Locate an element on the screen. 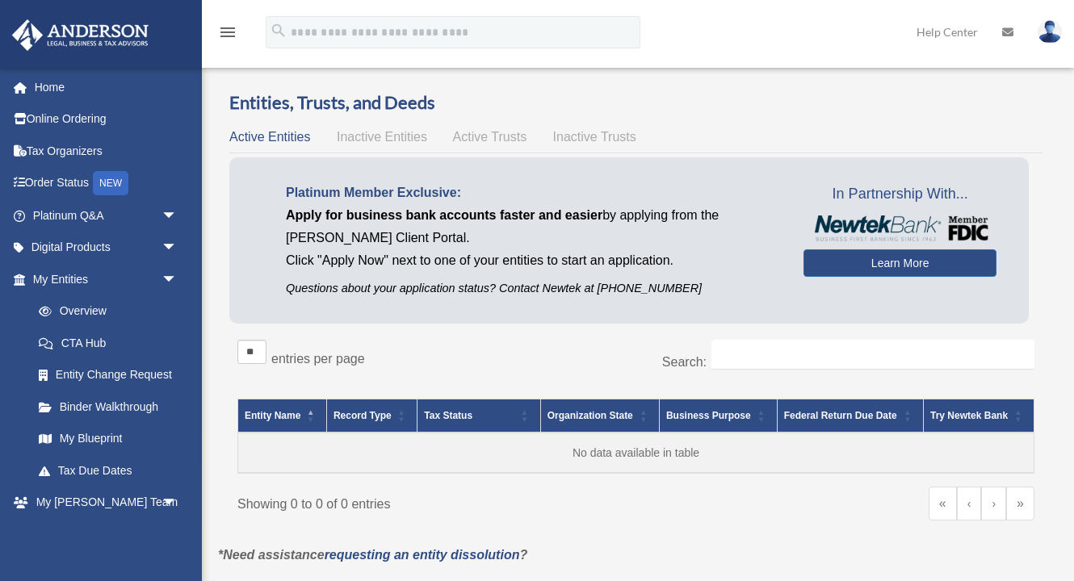 The image size is (1074, 581). th: Record Type: Activate to sort is located at coordinates (371, 417).